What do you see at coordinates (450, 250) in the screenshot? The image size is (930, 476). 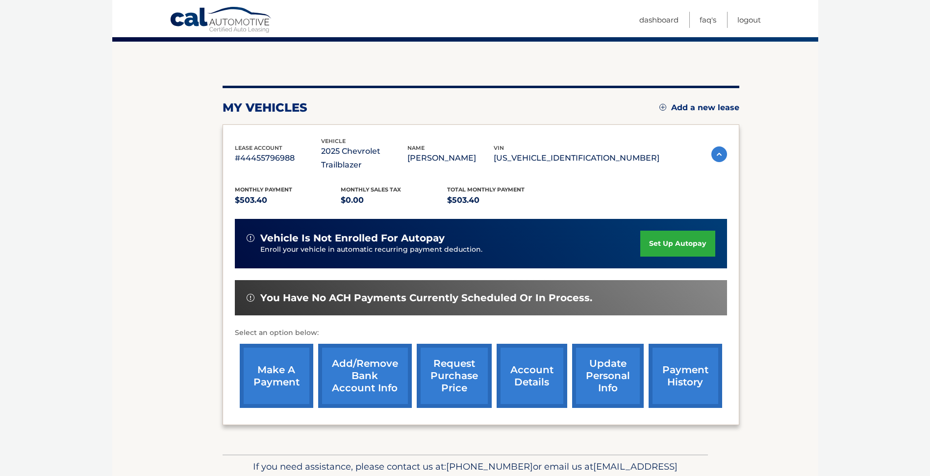 I see `p: Enroll your vehicle in automatic recurring payment deduction.` at bounding box center [450, 250].